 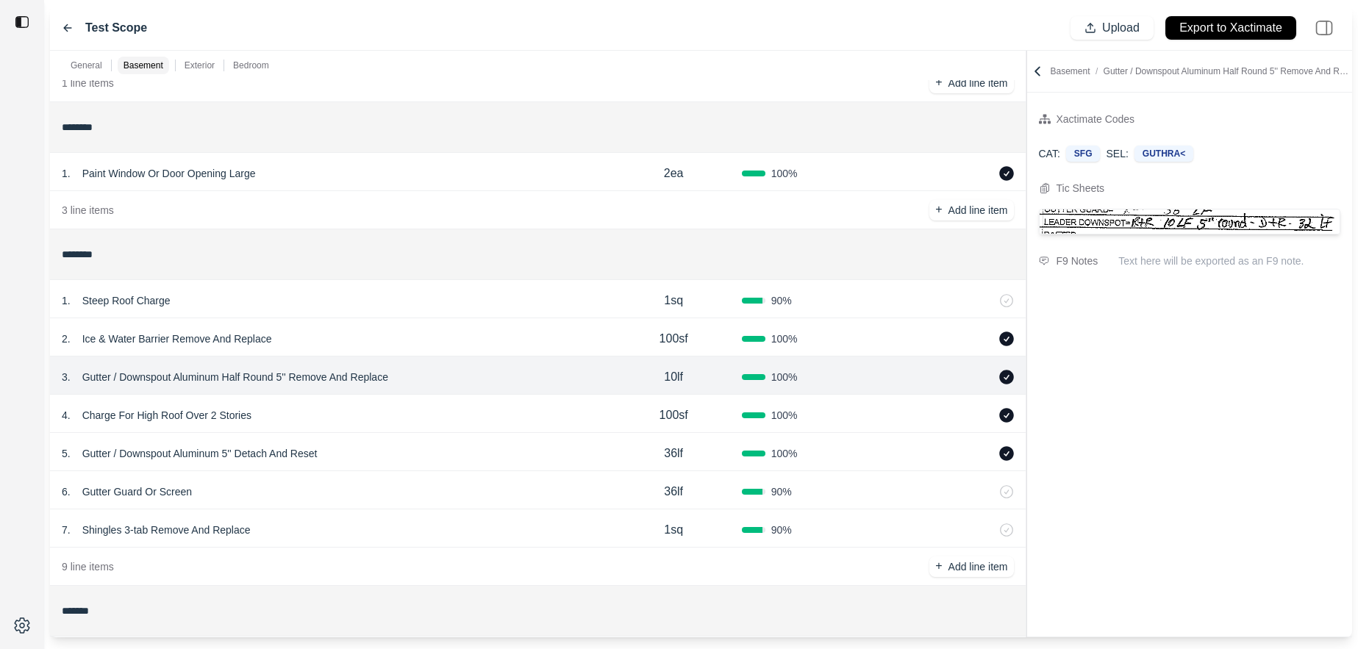 I want to click on p: 1 line items, so click(x=87, y=83).